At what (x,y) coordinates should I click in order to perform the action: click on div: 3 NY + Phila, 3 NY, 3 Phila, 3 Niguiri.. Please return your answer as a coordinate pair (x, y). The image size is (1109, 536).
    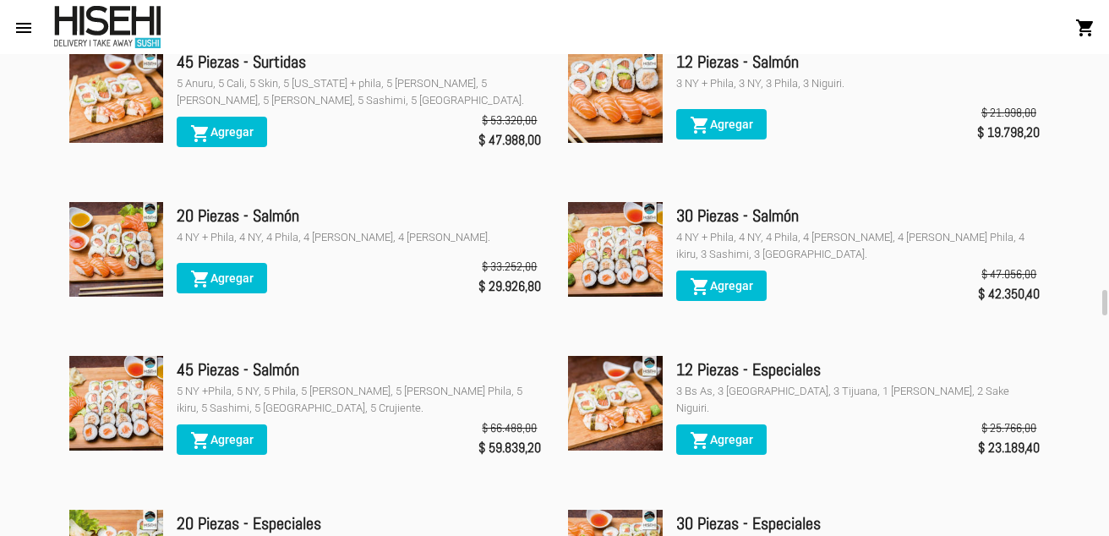
    Looking at the image, I should click on (858, 84).